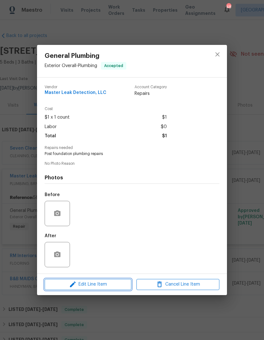 This screenshot has height=340, width=264. Describe the element at coordinates (75, 93) in the screenshot. I see `span: Master Leak Detection, LLC` at that location.